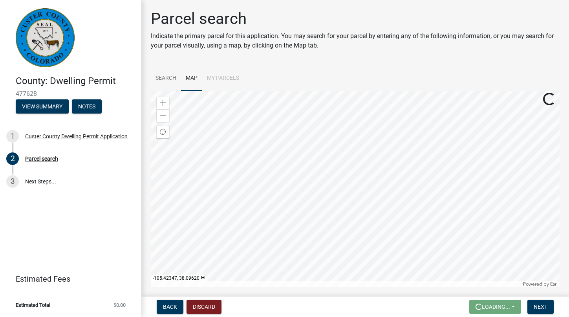  Describe the element at coordinates (13, 182) in the screenshot. I see `div: 3` at that location.